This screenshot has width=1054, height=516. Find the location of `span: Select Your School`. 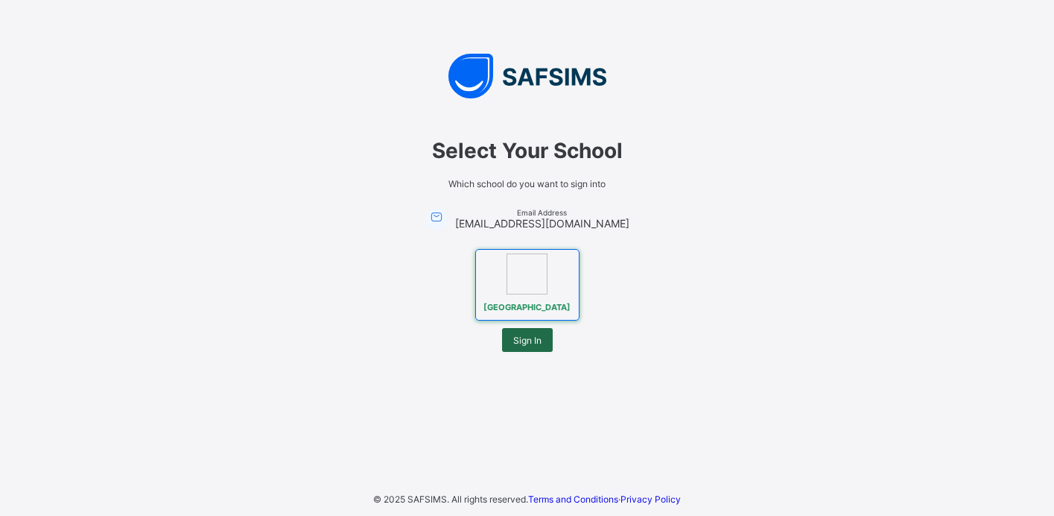

span: Select Your School is located at coordinates (528, 151).